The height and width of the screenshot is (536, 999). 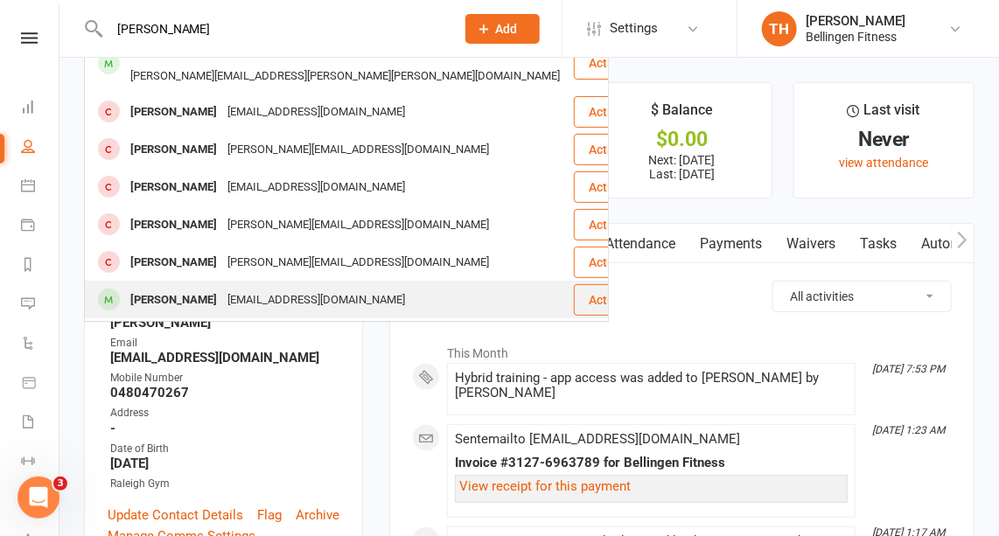 I want to click on div: $0.00, so click(x=682, y=139).